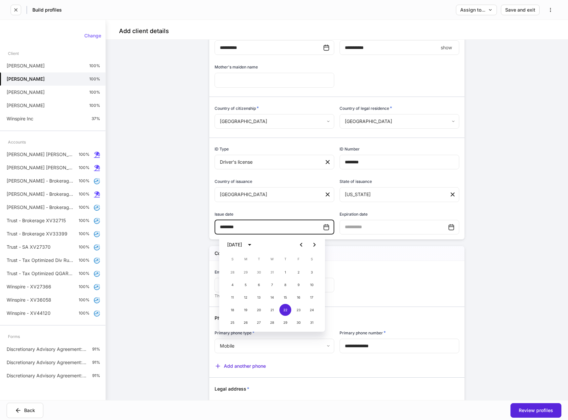  What do you see at coordinates (224, 403) in the screenshot?
I see `h6: Address` at bounding box center [224, 403].